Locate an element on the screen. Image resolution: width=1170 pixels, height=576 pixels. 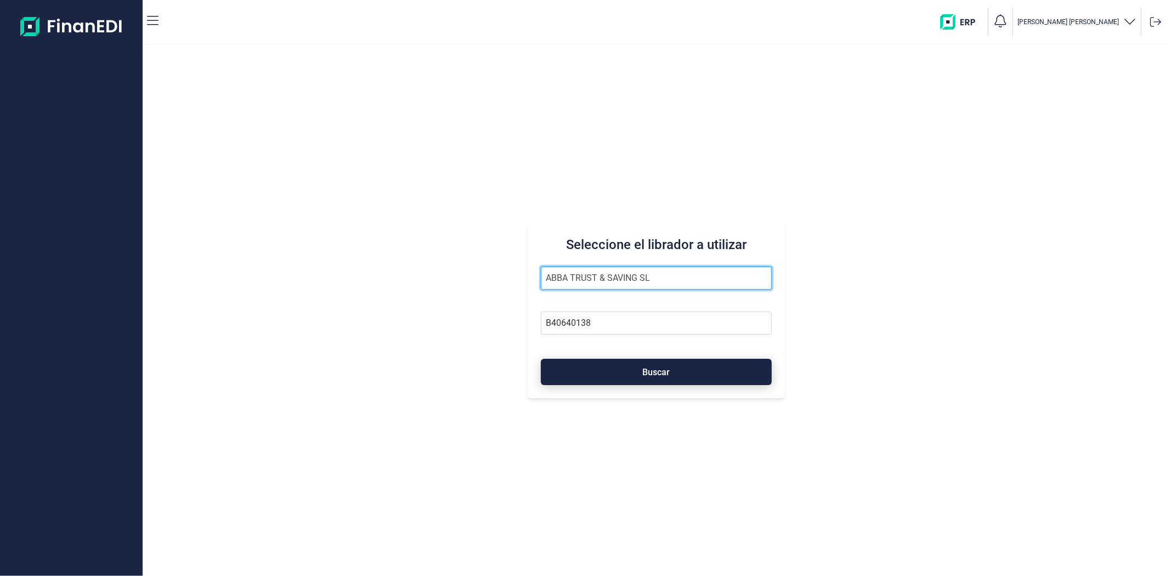
img: erp is located at coordinates (961, 22).